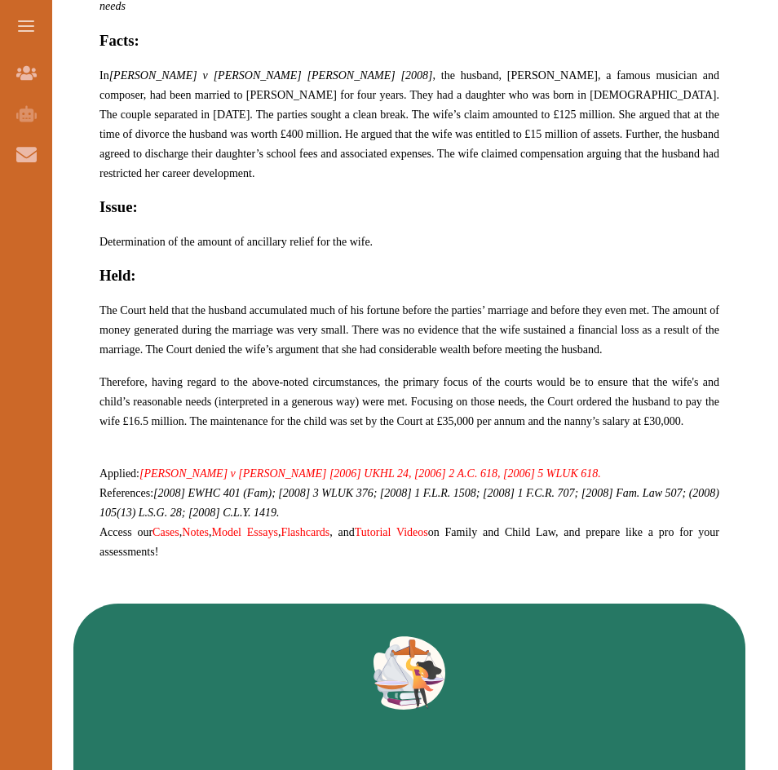  Describe the element at coordinates (410, 672) in the screenshot. I see `img: Green card image` at that location.